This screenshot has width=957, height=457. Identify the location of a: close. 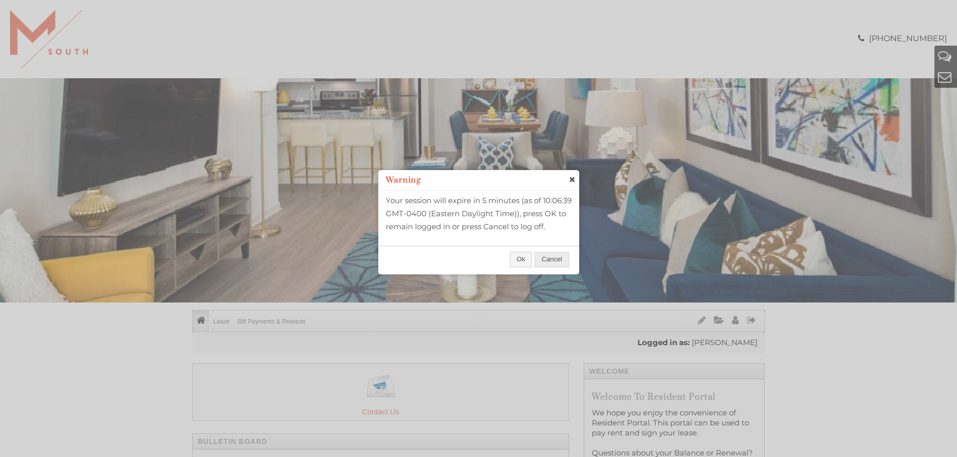
(572, 179).